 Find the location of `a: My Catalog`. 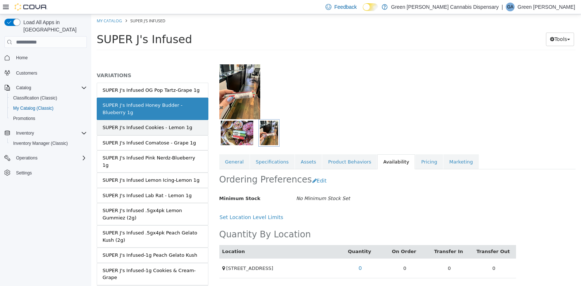

a: My Catalog is located at coordinates (18, 6).